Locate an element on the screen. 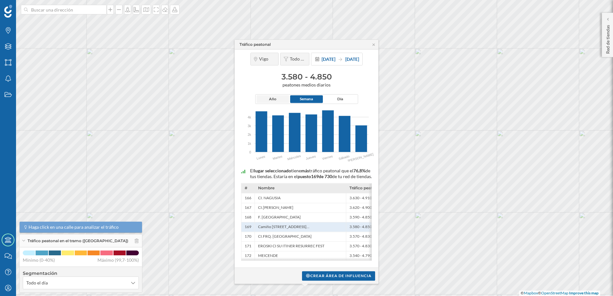 This screenshot has width=613, height=296. span: Soporte is located at coordinates (24, 7).